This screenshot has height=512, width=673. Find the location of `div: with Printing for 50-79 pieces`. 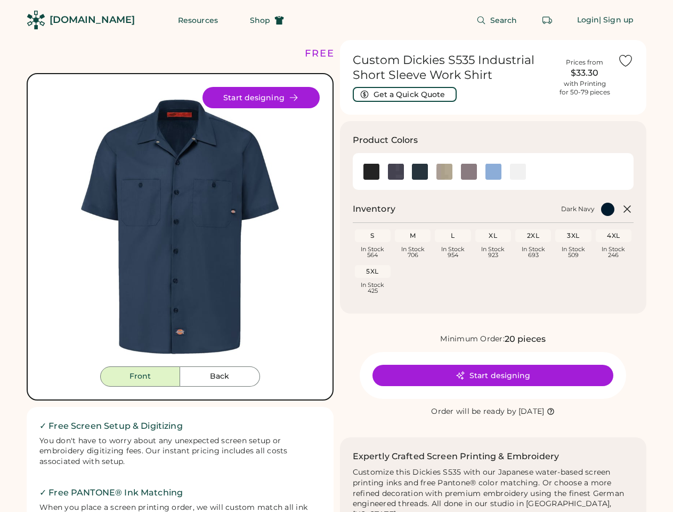

div: with Printing for 50-79 pieces is located at coordinates (585, 88).